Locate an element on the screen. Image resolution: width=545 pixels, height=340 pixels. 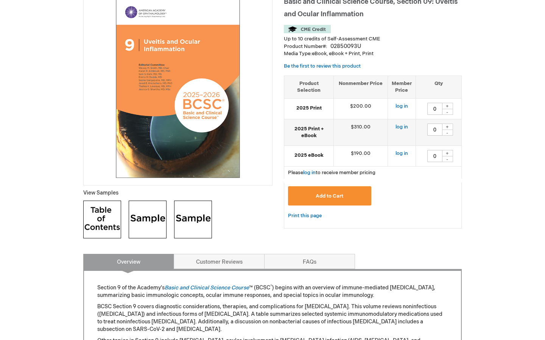
a: Be the first to review this product is located at coordinates (322, 66).